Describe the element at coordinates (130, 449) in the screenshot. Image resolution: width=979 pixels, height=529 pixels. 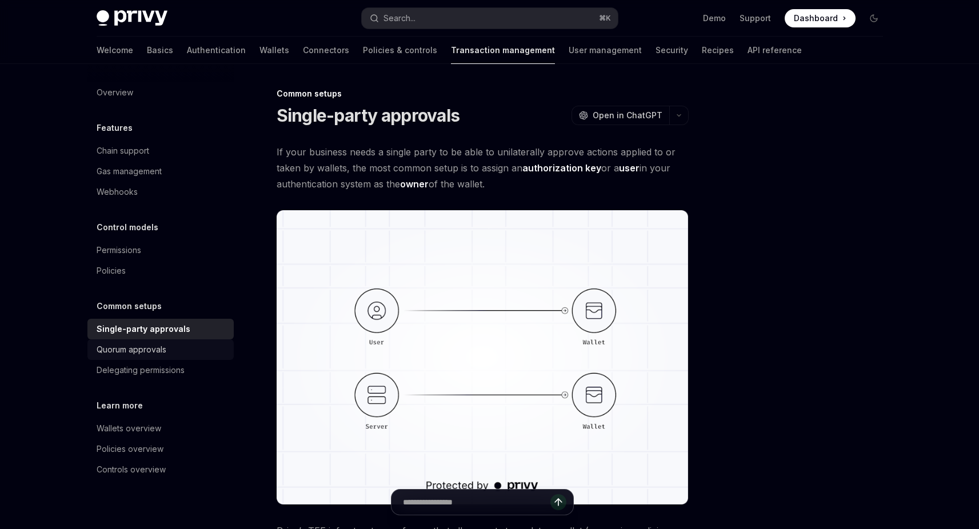
I see `div: Policies overview` at that location.